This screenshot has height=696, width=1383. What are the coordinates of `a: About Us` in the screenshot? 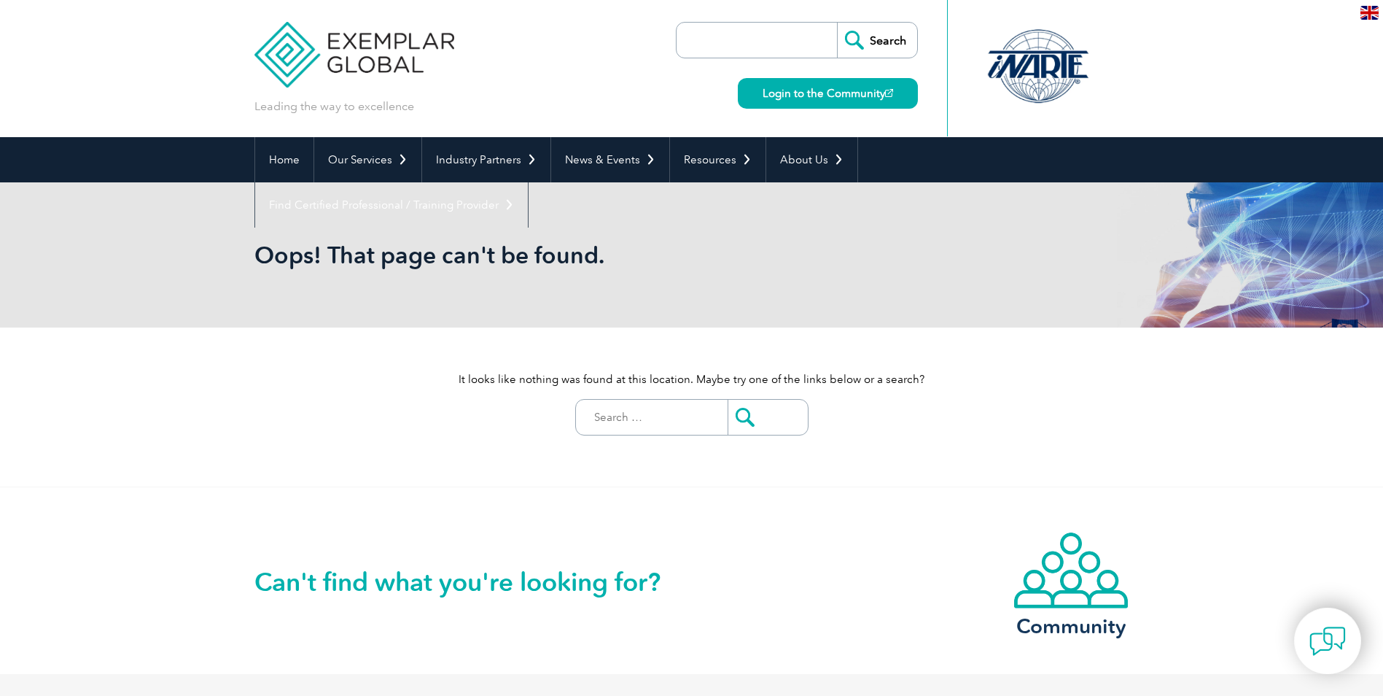 It's located at (812, 160).